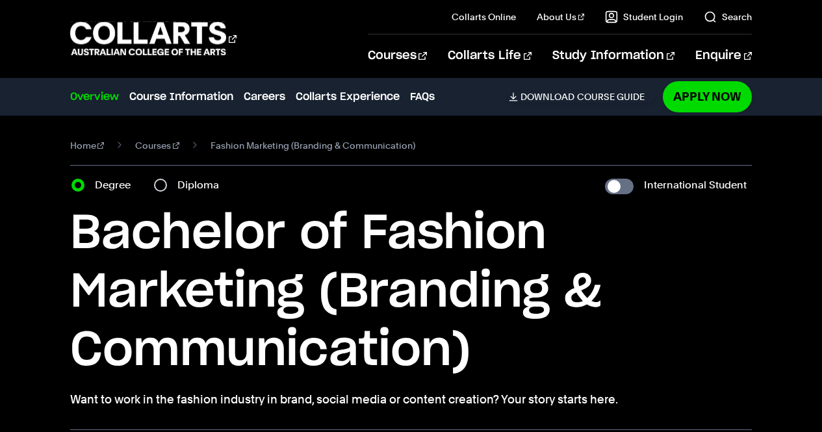 This screenshot has height=432, width=822. Describe the element at coordinates (644, 17) in the screenshot. I see `a: Student Login` at that location.